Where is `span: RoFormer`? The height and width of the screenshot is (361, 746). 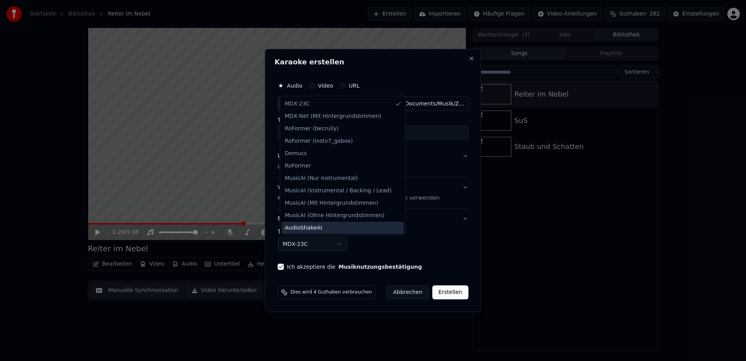
span: RoFormer is located at coordinates (297, 166).